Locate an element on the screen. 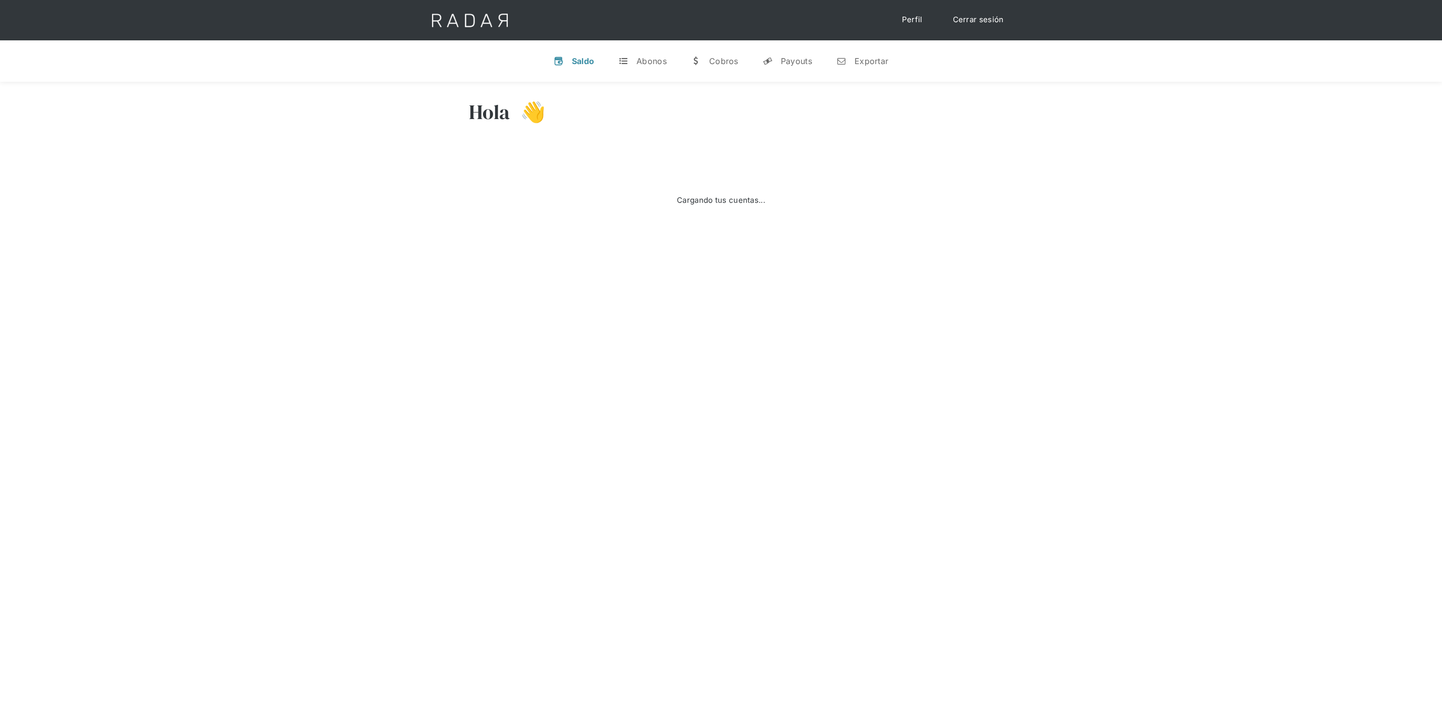 This screenshot has height=725, width=1442. h3: Hola is located at coordinates (489, 112).